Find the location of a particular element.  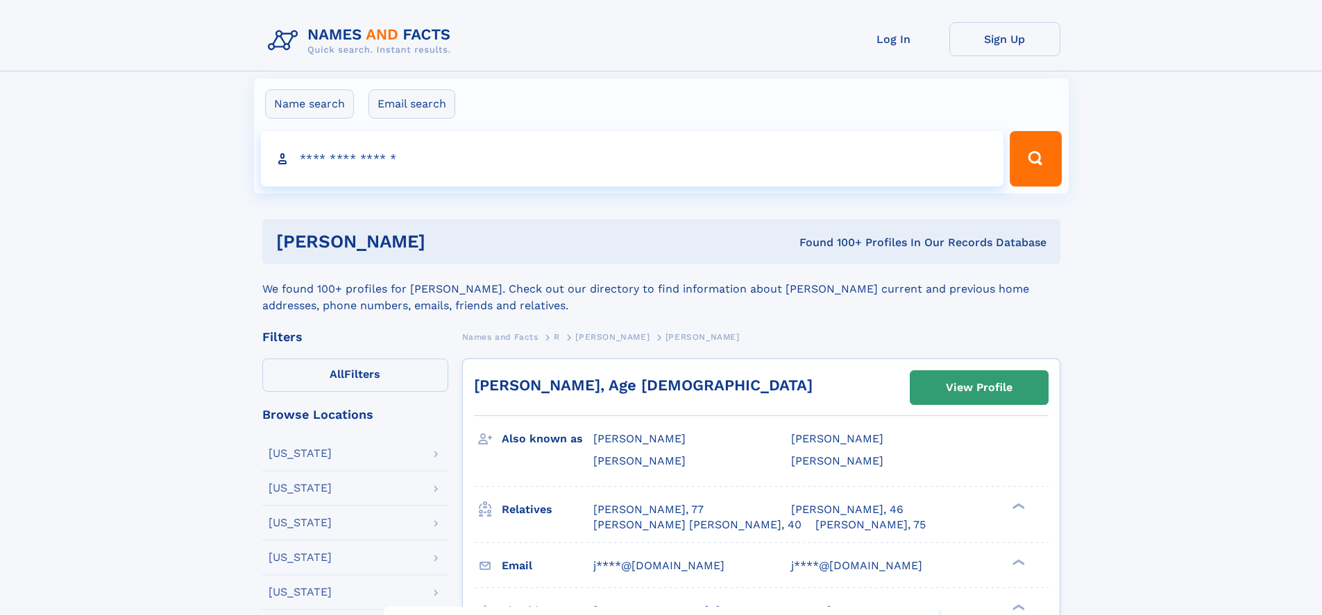

h3: Also known as is located at coordinates (547, 439).